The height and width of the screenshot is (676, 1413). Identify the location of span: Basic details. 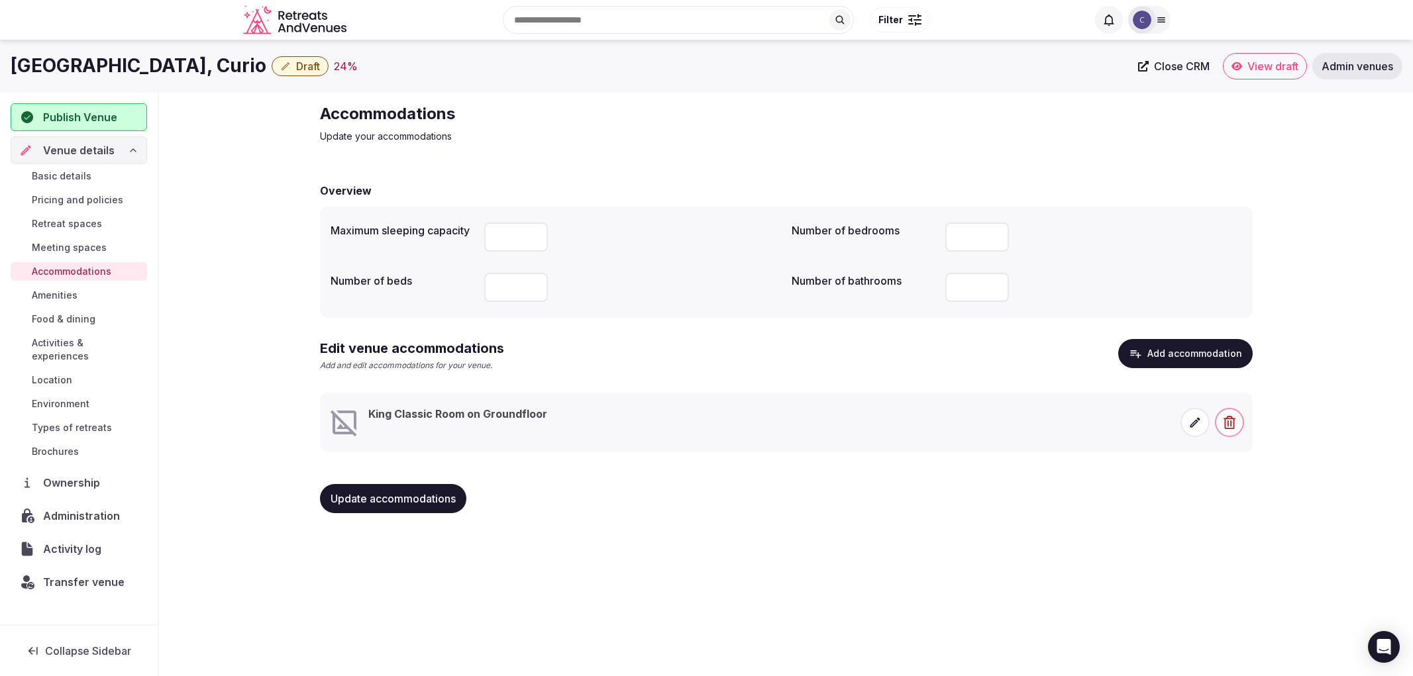
(62, 176).